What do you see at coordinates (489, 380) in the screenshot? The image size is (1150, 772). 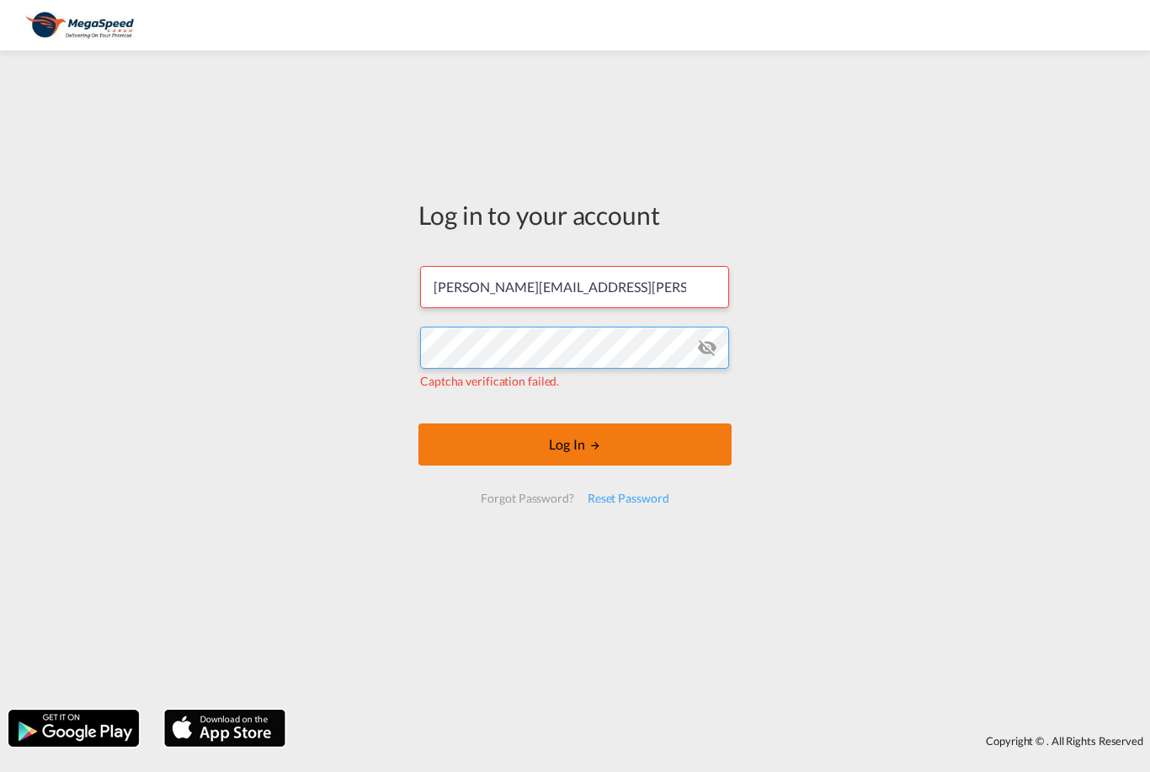 I see `span: Captcha verification failed.` at bounding box center [489, 380].